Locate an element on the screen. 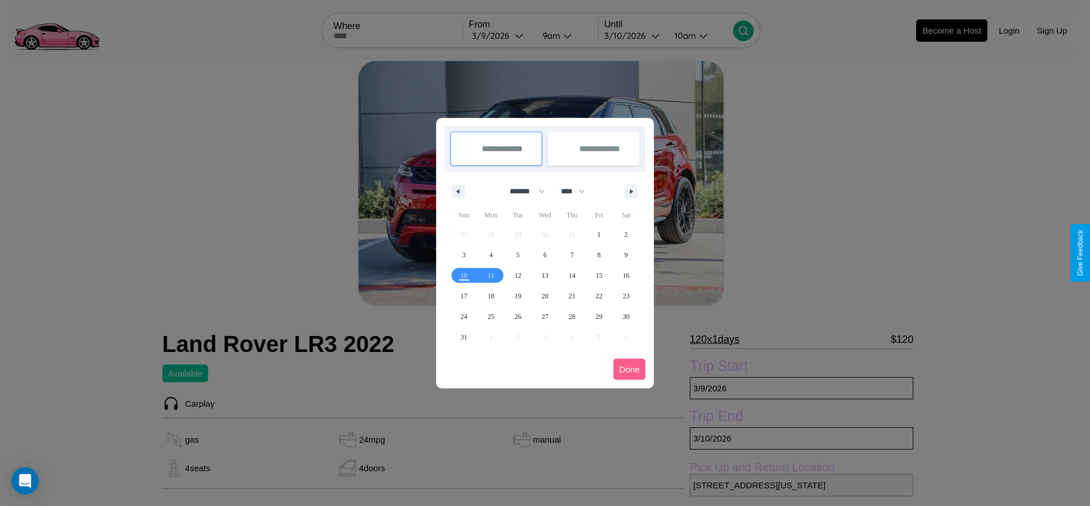 The image size is (1090, 506). button: 5 is located at coordinates (518, 255).